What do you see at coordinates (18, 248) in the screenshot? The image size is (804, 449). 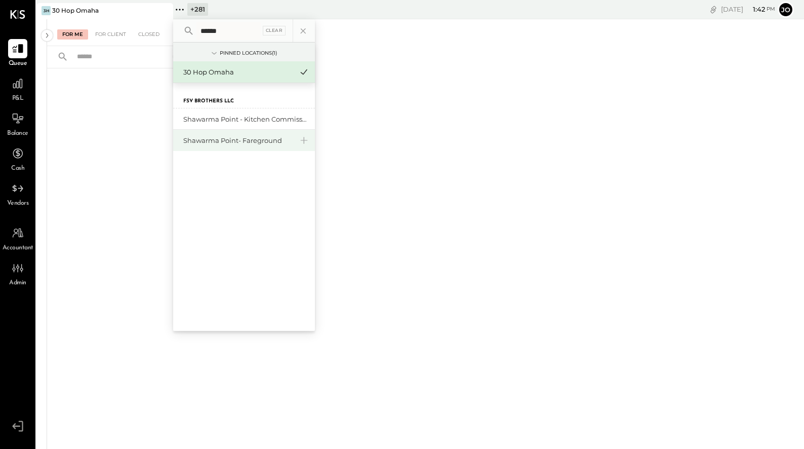 I see `span: Accountant` at bounding box center [18, 248].